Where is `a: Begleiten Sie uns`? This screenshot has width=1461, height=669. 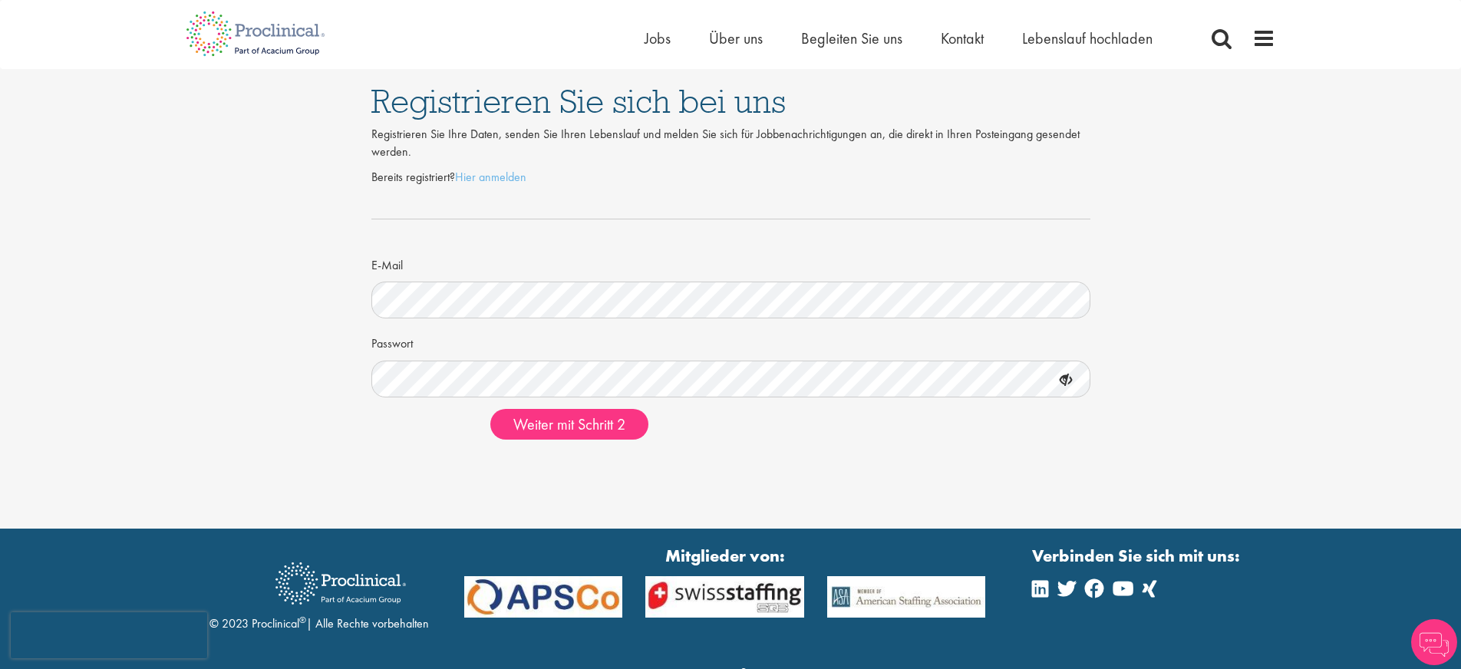 a: Begleiten Sie uns is located at coordinates (851, 38).